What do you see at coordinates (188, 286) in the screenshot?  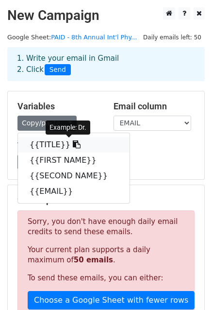 I see `div: Chat Widget` at bounding box center [188, 286].